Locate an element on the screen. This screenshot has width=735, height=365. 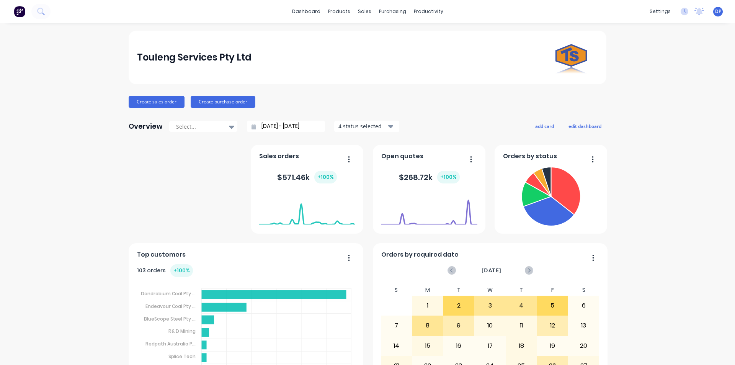
div: 3 is located at coordinates (490, 305).